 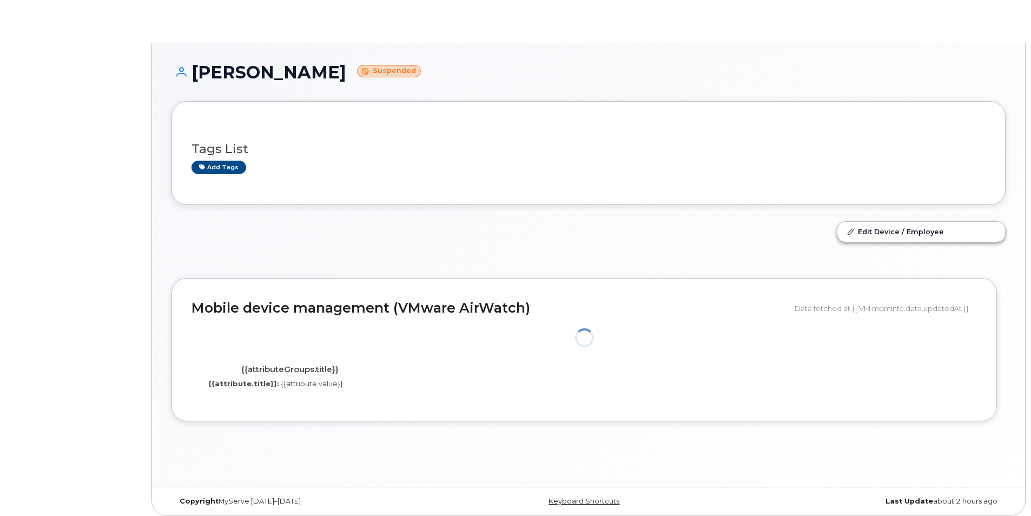 I want to click on h3: Tags List, so click(x=589, y=149).